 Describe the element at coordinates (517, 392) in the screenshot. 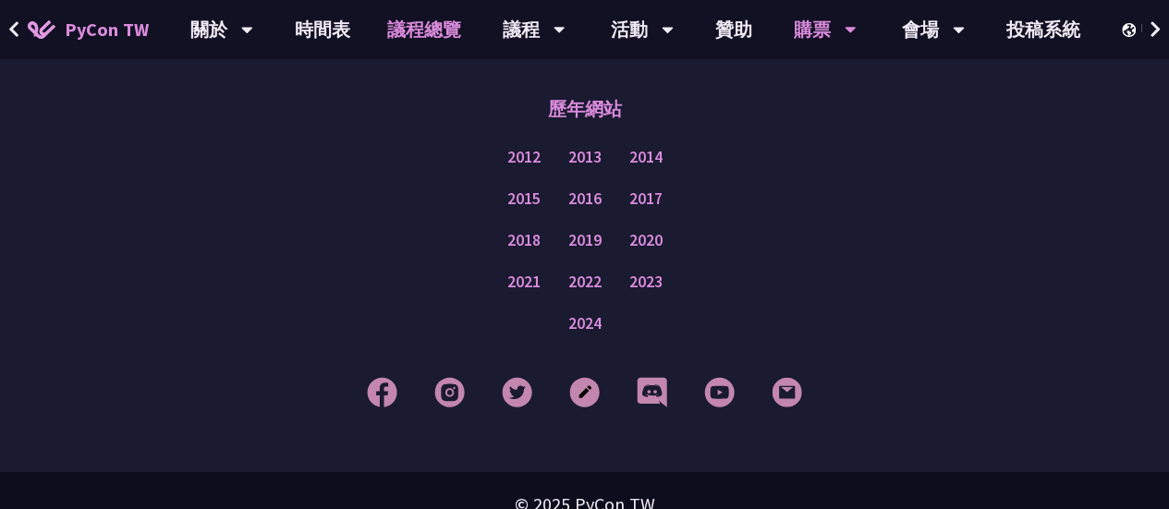

I see `img: Twitter Footer Icon` at that location.